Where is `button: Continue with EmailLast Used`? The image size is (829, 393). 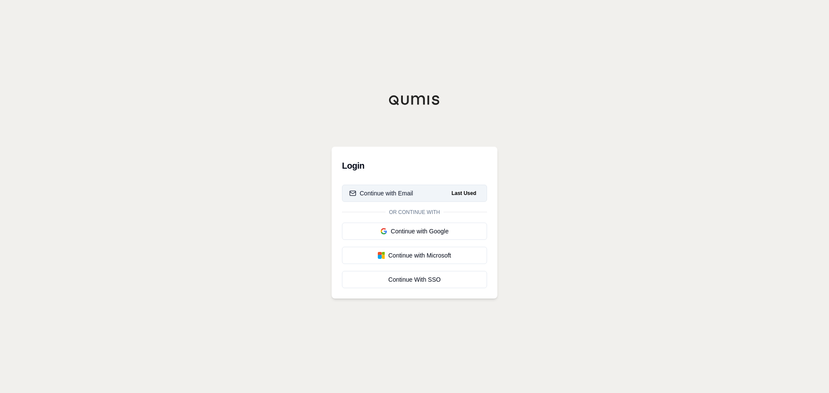 button: Continue with EmailLast Used is located at coordinates (415, 193).